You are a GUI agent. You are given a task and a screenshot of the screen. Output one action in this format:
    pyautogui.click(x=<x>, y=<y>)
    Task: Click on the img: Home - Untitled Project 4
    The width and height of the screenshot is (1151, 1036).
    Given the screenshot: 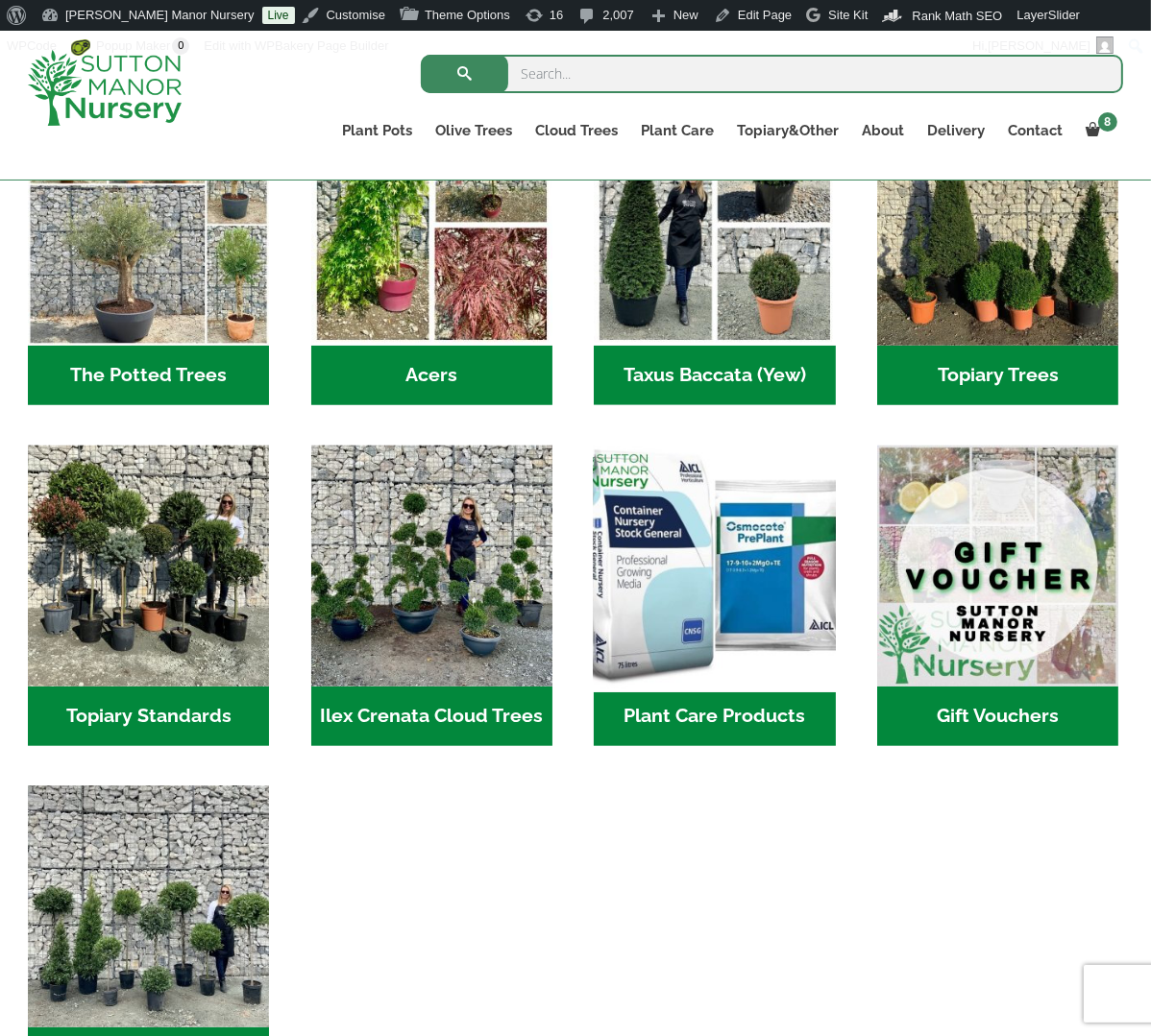 What is the action you would take?
    pyautogui.click(x=432, y=225)
    